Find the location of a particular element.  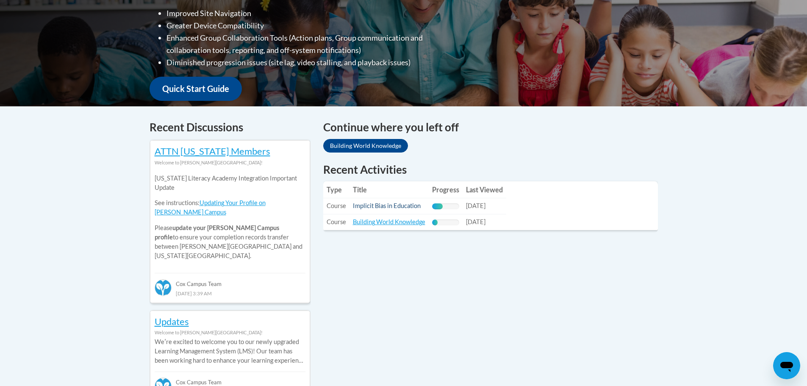

a: Implicit Bias in Education is located at coordinates (387, 205).